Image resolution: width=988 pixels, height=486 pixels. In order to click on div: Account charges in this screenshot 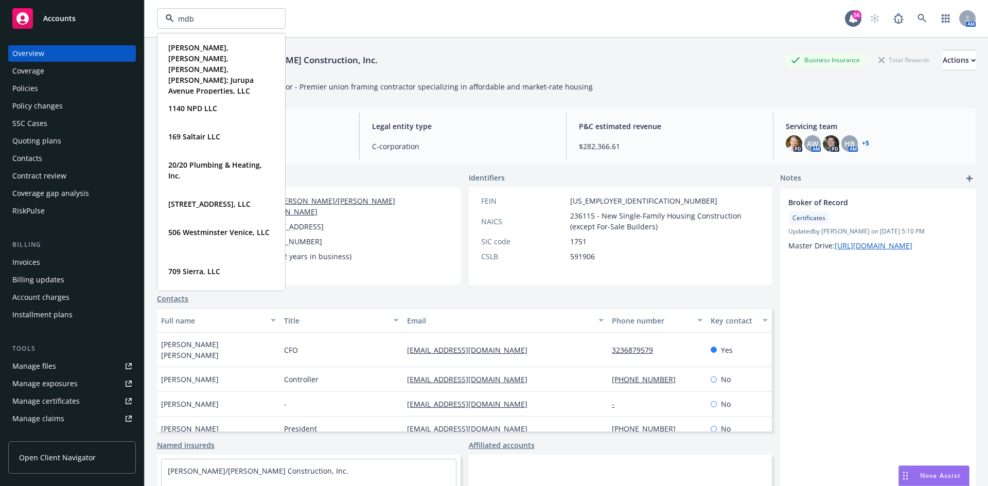, I will do `click(41, 297)`.